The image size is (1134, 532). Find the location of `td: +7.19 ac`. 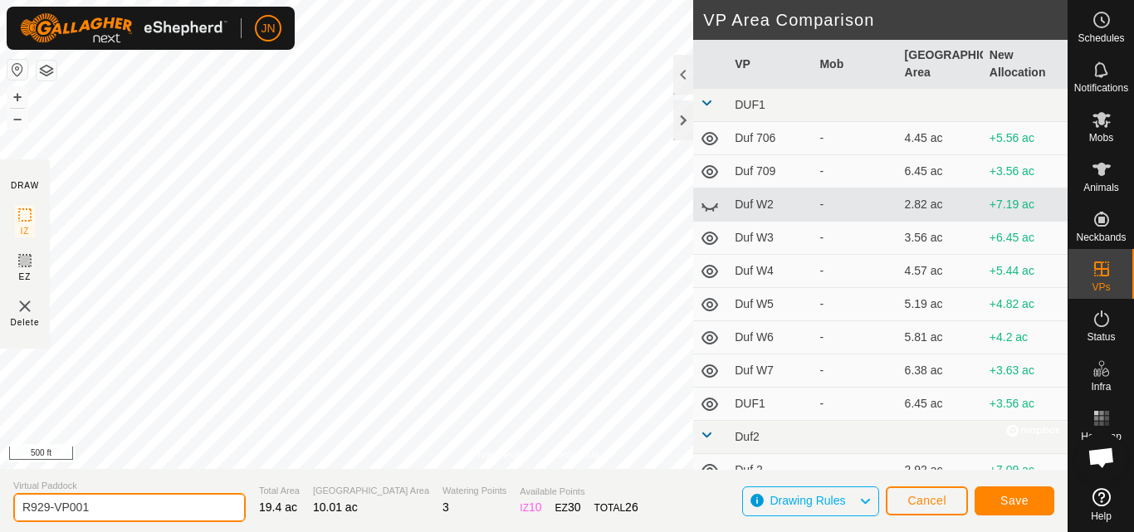

td: +7.19 ac is located at coordinates (1025, 205).